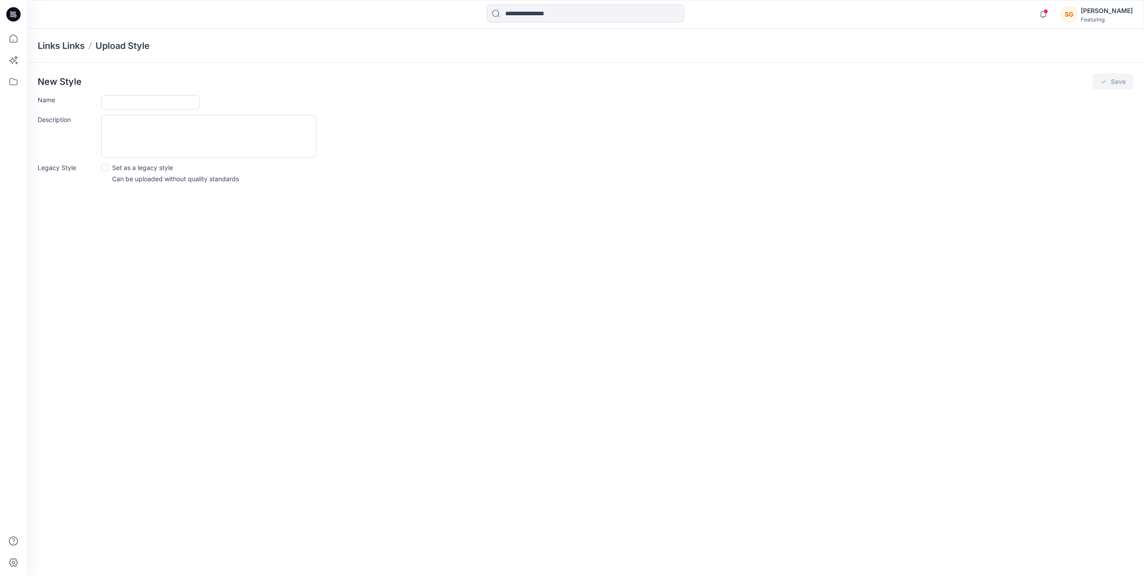 Image resolution: width=1144 pixels, height=576 pixels. I want to click on label: Name, so click(67, 100).